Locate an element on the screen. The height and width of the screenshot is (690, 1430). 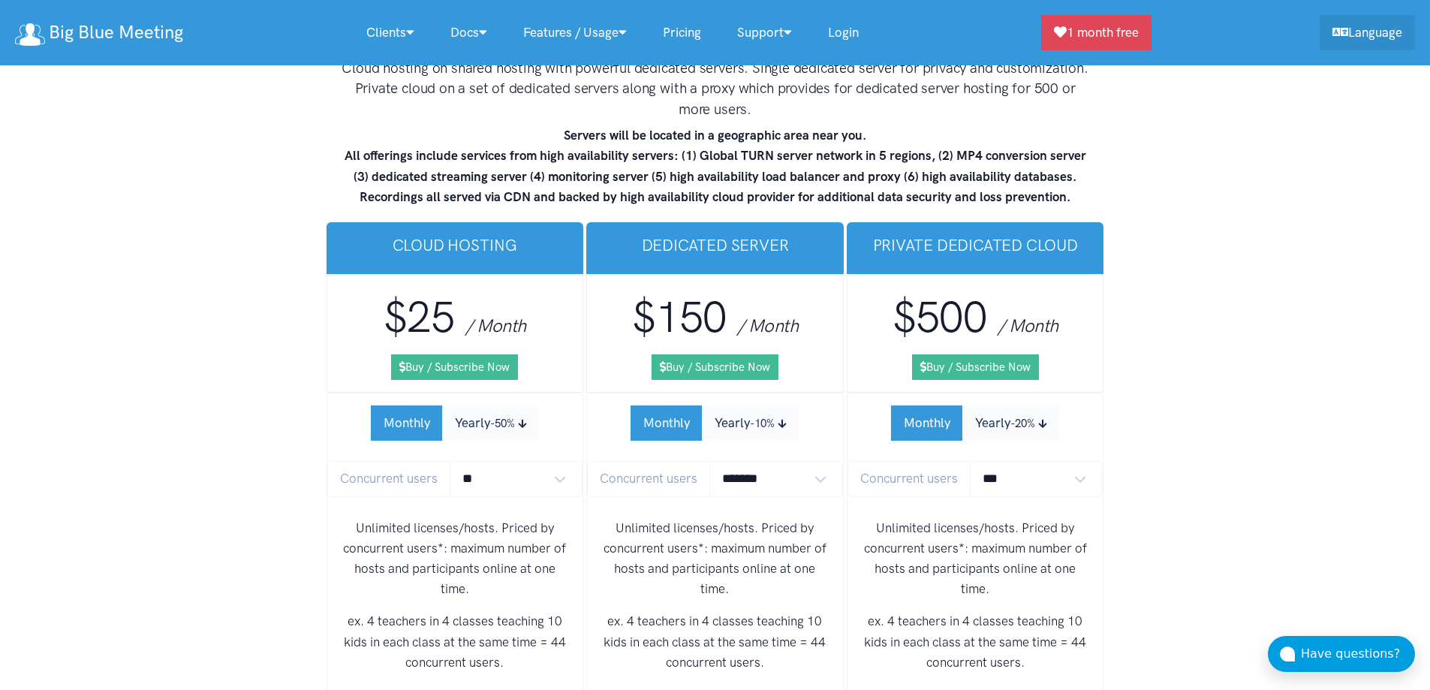
small: -10% is located at coordinates (762, 423).